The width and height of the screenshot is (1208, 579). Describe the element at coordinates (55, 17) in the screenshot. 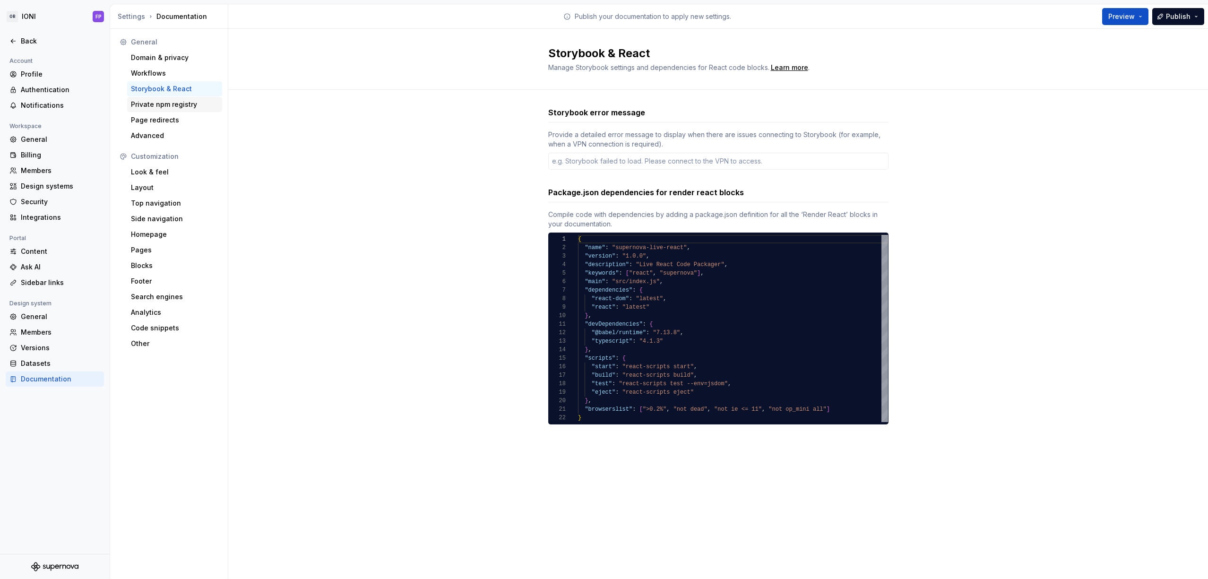

I see `button: ORIONIFP` at that location.